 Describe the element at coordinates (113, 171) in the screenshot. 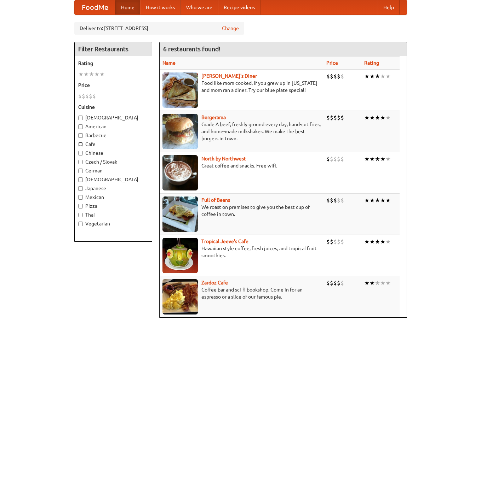

I see `label: German` at that location.